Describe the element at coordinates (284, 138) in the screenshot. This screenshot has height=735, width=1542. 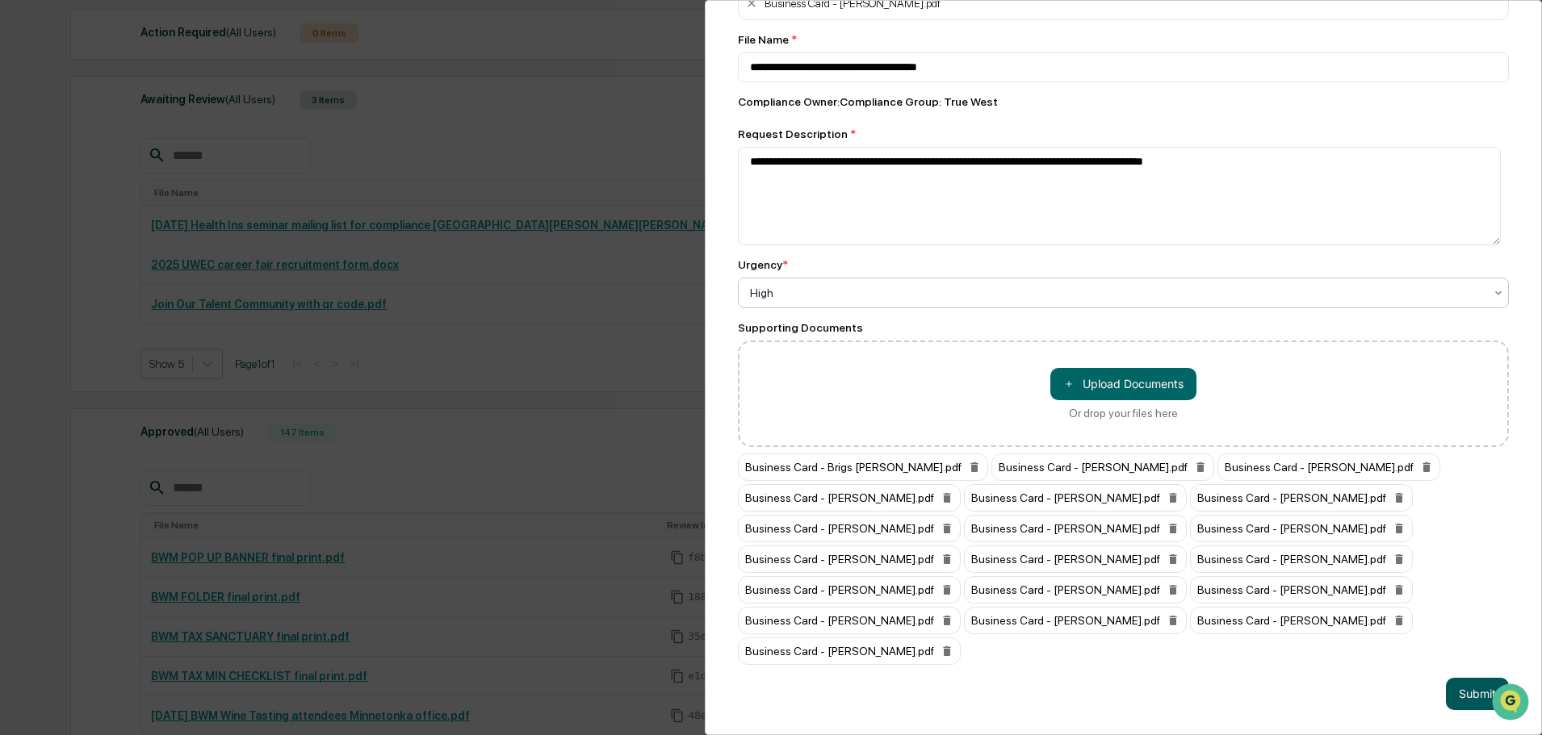
I see `button: Start new chat` at that location.